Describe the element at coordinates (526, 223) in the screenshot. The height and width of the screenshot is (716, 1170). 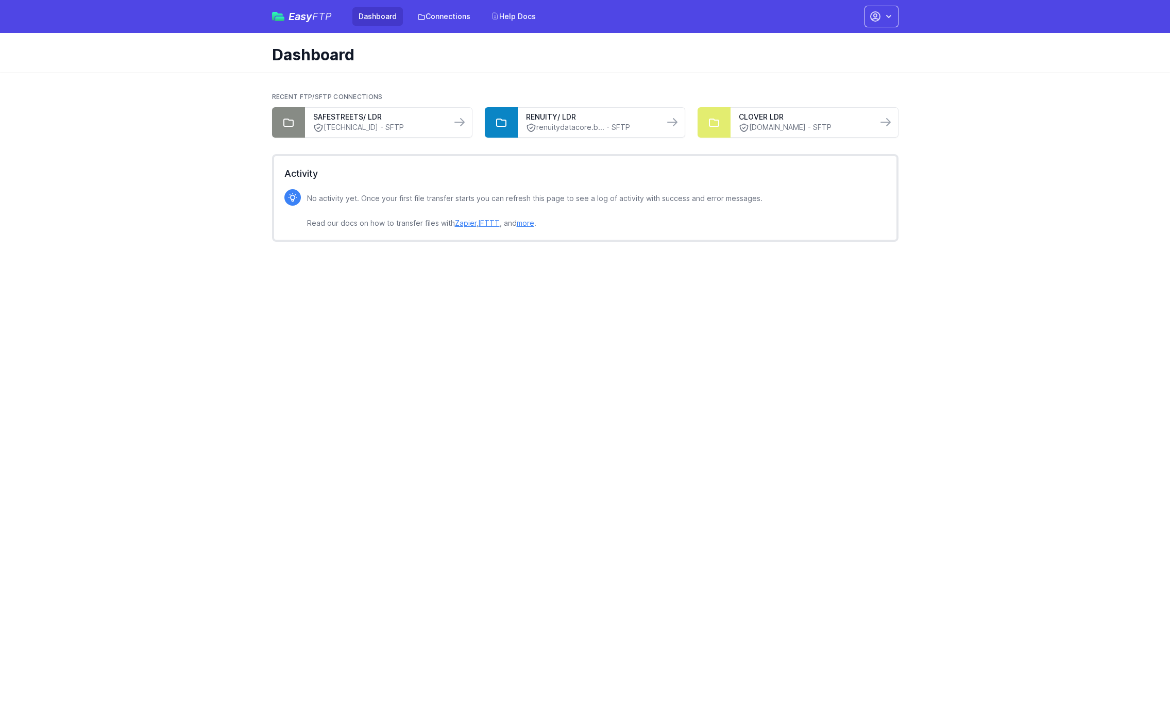
I see `a: more` at that location.